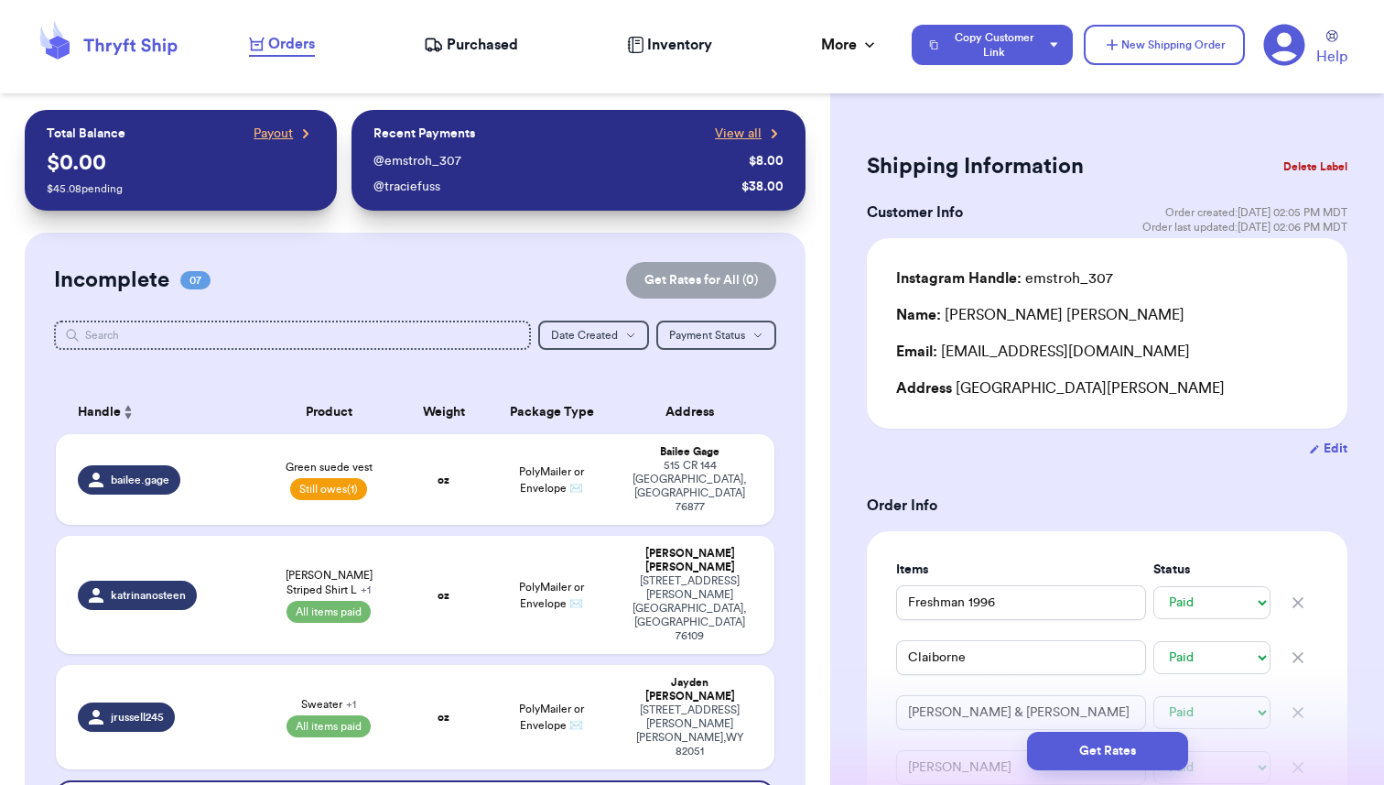  I want to click on div: More, so click(850, 45).